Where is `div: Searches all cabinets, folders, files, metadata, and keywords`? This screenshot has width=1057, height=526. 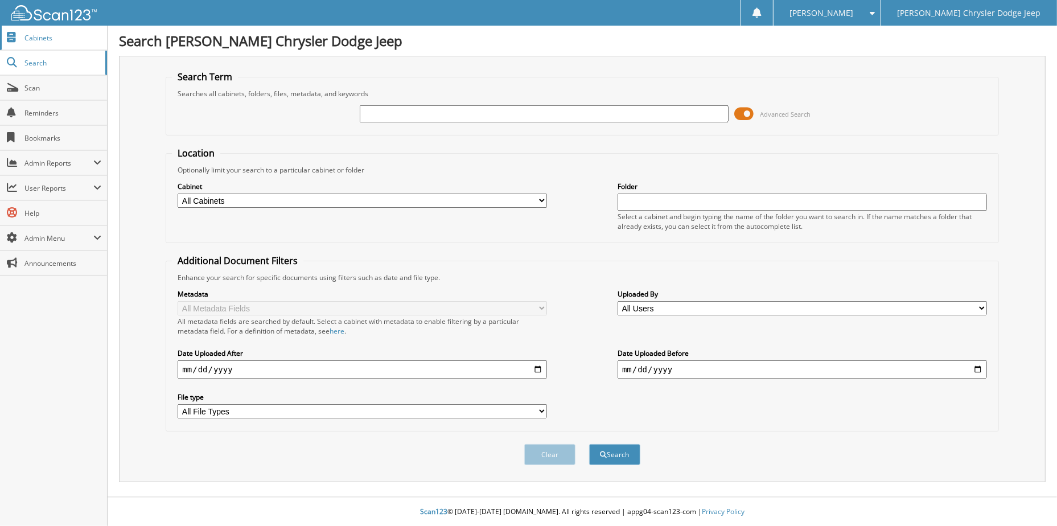
div: Searches all cabinets, folders, files, metadata, and keywords is located at coordinates (582, 93).